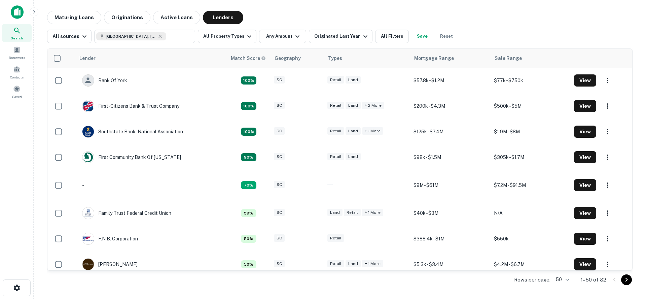 This screenshot has width=646, height=299. What do you see at coordinates (530, 58) in the screenshot?
I see `th: Sale Range` at bounding box center [530, 58].